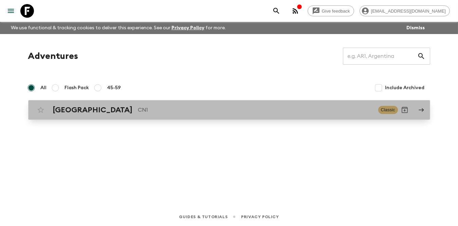  I want to click on p: CN1, so click(255, 110).